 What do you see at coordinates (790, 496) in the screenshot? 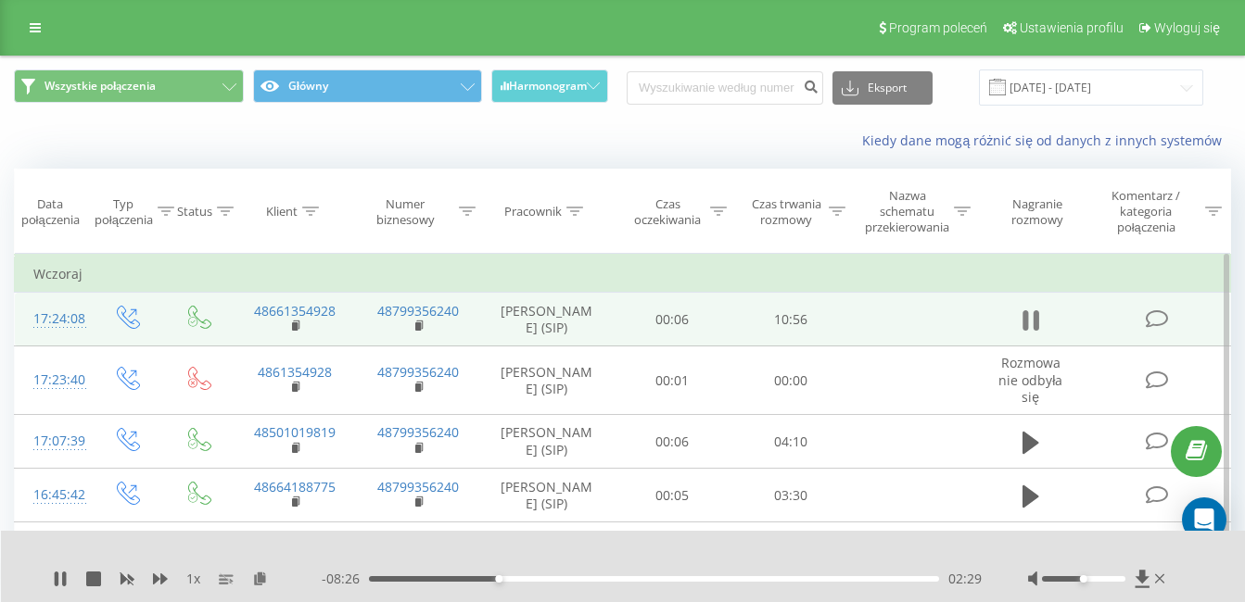
I see `td: 03:30` at bounding box center [790, 496].